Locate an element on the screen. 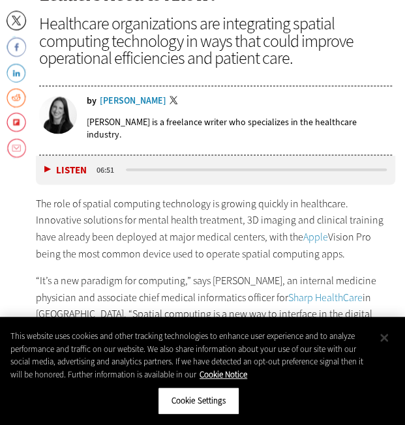  div: duration is located at coordinates (109, 169).